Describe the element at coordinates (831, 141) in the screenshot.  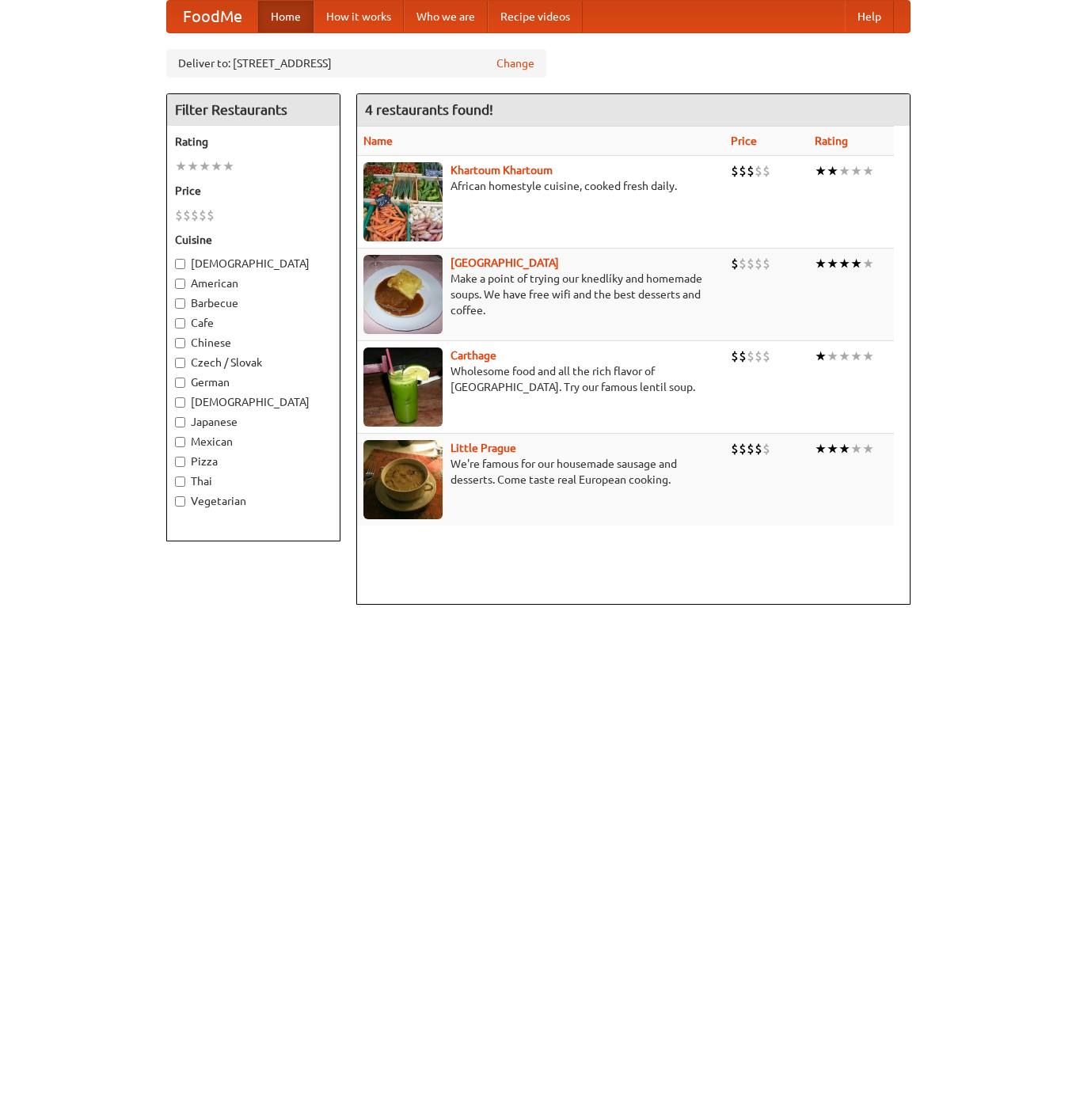
I see `a: Rating` at that location.